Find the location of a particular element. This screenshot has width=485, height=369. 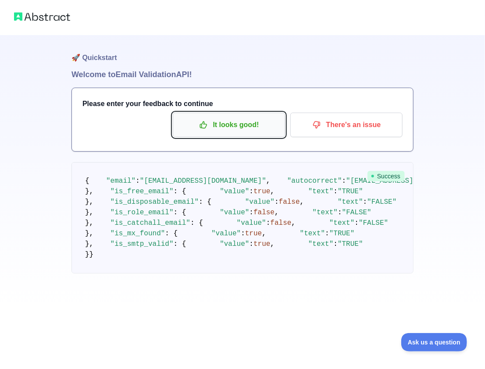

span: "is_free_email" is located at coordinates (142, 192).